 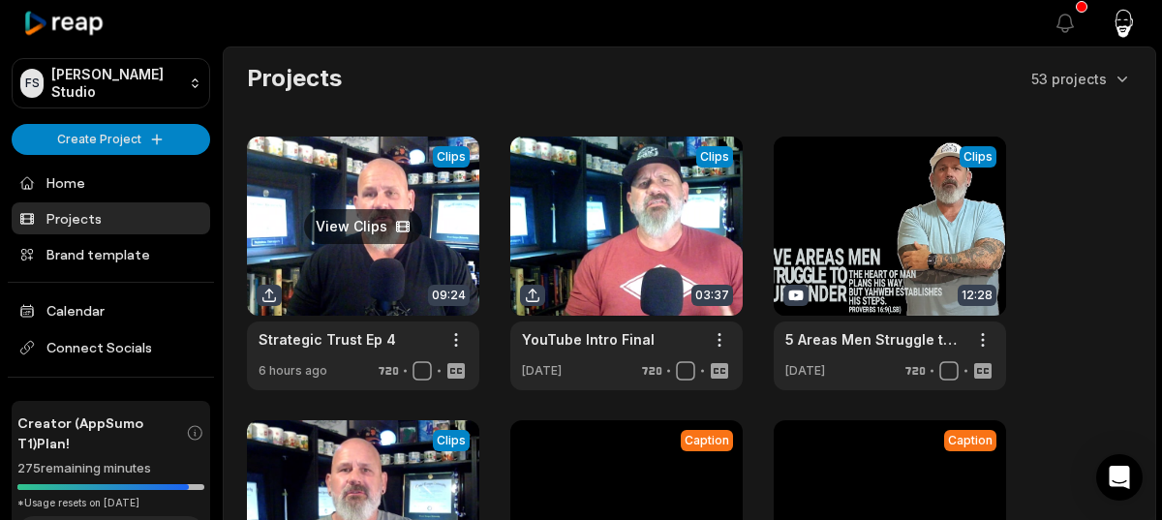 What do you see at coordinates (588, 339) in the screenshot?
I see `a: YouTube Intro Final` at bounding box center [588, 339].